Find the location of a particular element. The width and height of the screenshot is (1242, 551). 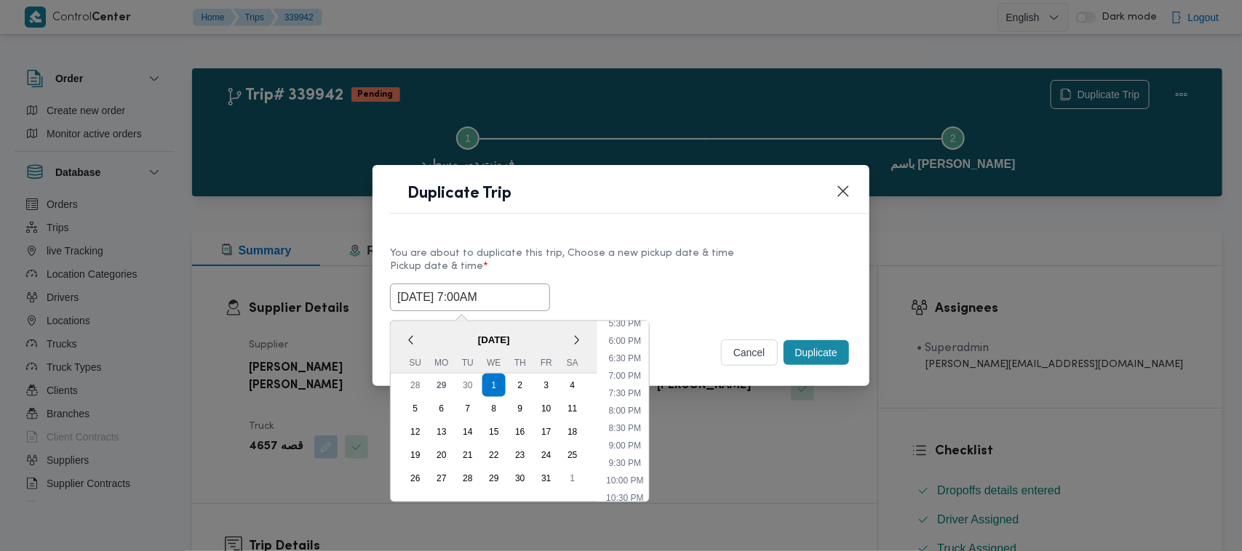

button: Duplicate is located at coordinates (816, 353).